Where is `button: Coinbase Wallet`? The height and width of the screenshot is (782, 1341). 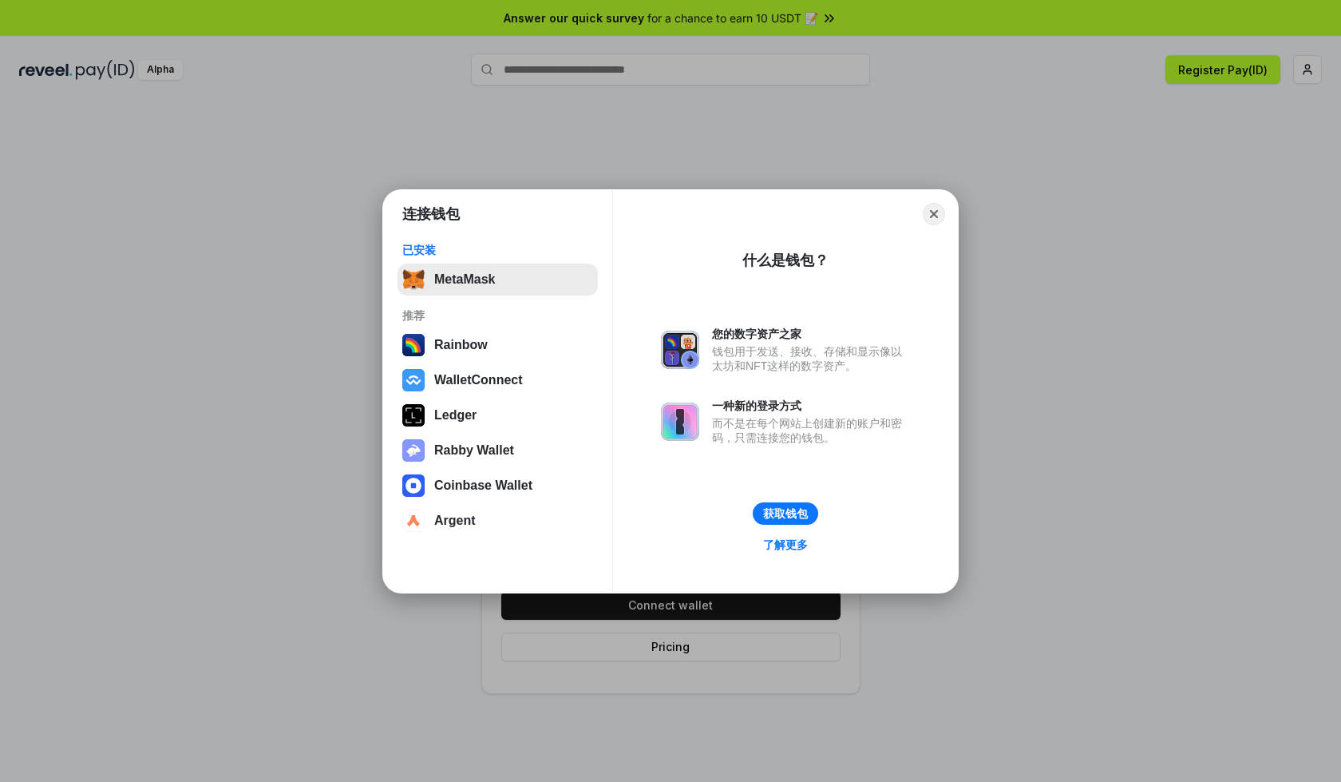 button: Coinbase Wallet is located at coordinates (497, 485).